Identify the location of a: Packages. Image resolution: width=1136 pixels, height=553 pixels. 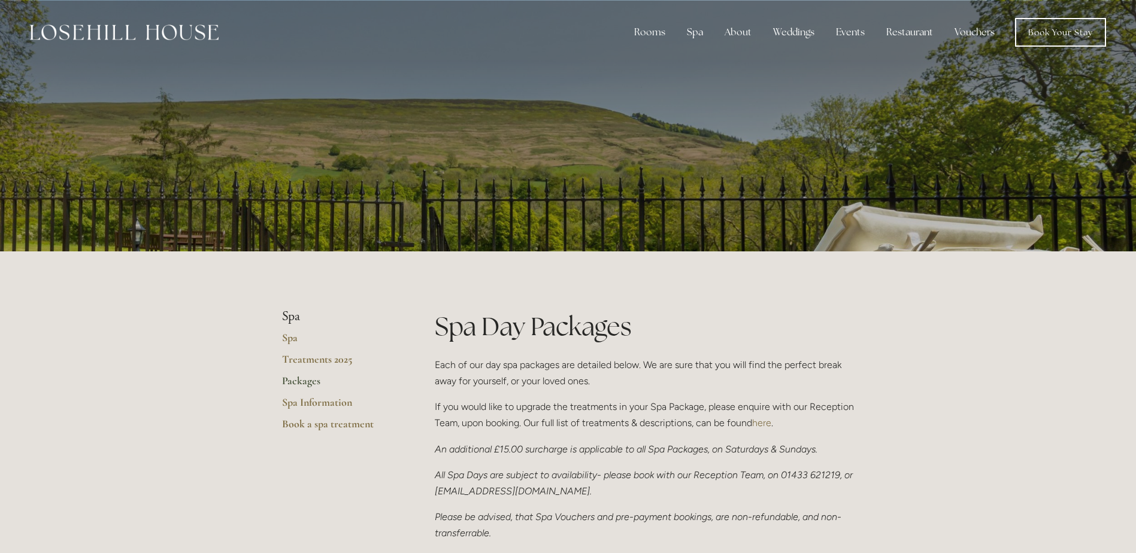
(339, 385).